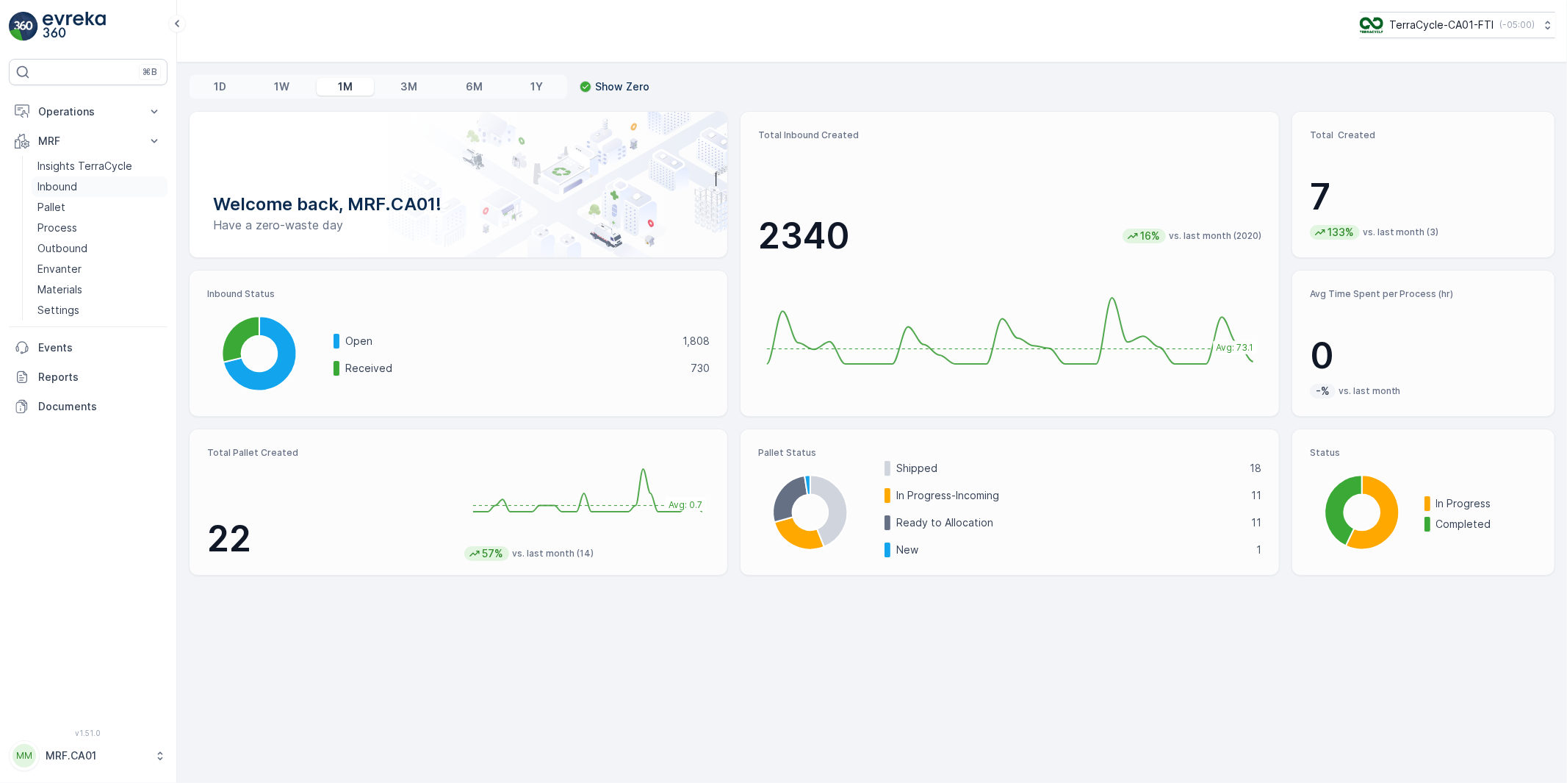 This screenshot has height=783, width=1567. Describe the element at coordinates (99, 248) in the screenshot. I see `a: Outbound` at that location.